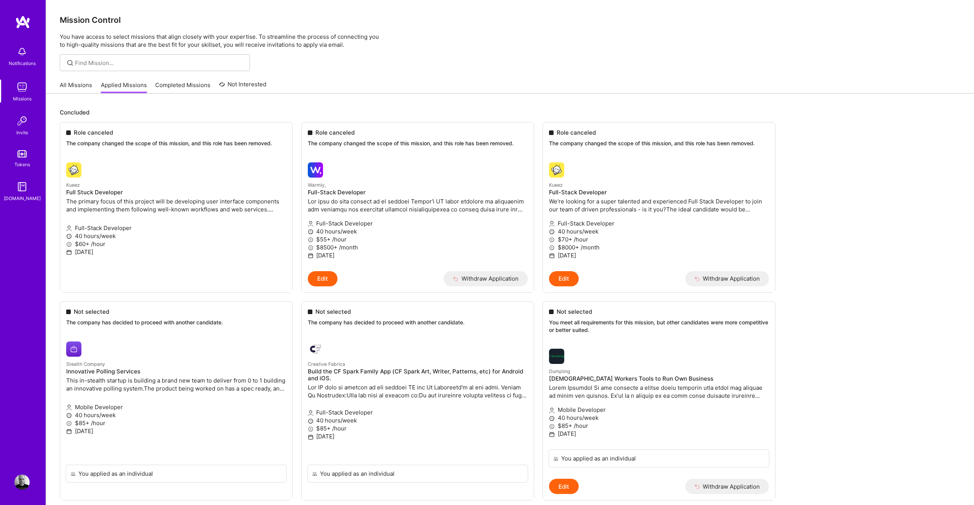 This screenshot has width=974, height=505. What do you see at coordinates (22, 132) in the screenshot?
I see `div: Invite` at bounding box center [22, 132].